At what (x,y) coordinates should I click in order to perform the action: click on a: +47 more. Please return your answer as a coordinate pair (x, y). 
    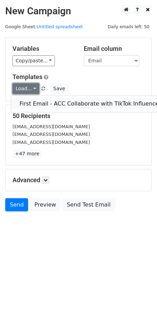
    Looking at the image, I should click on (27, 153).